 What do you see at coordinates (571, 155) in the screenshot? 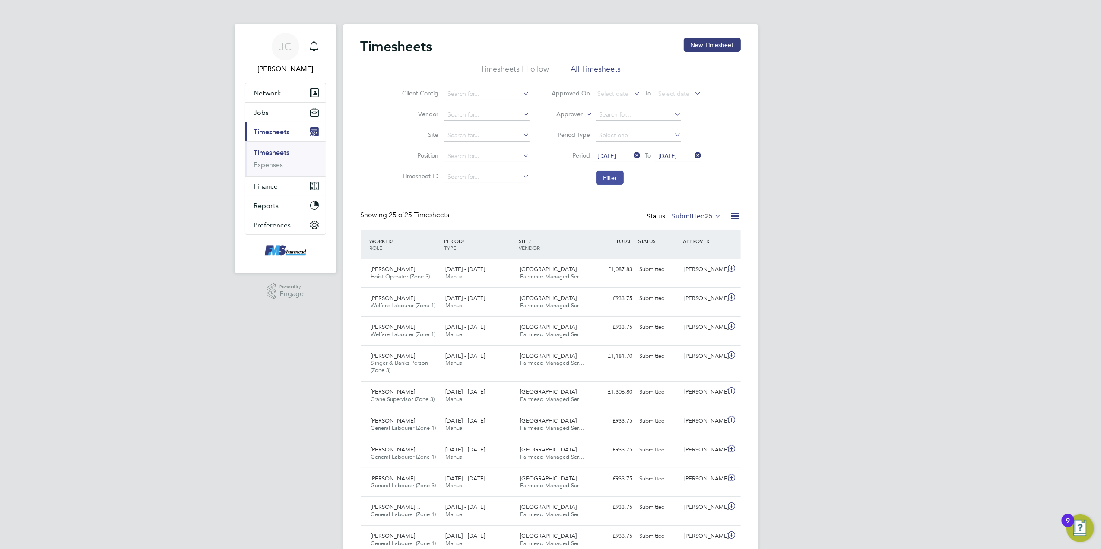
I see `label: Period` at bounding box center [571, 155].